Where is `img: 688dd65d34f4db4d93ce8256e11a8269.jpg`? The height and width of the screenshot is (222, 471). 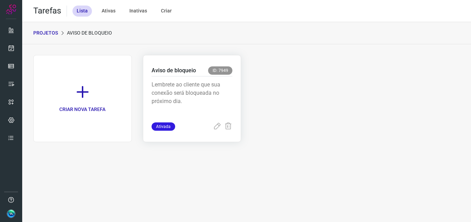 img: 688dd65d34f4db4d93ce8256e11a8269.jpg is located at coordinates (11, 214).